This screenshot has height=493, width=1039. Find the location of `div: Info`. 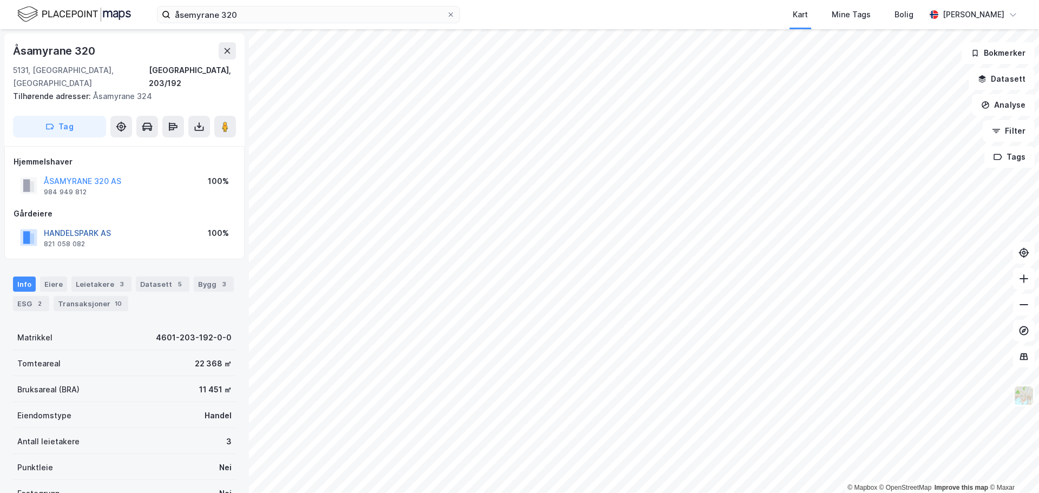

div: Info is located at coordinates (24, 284).